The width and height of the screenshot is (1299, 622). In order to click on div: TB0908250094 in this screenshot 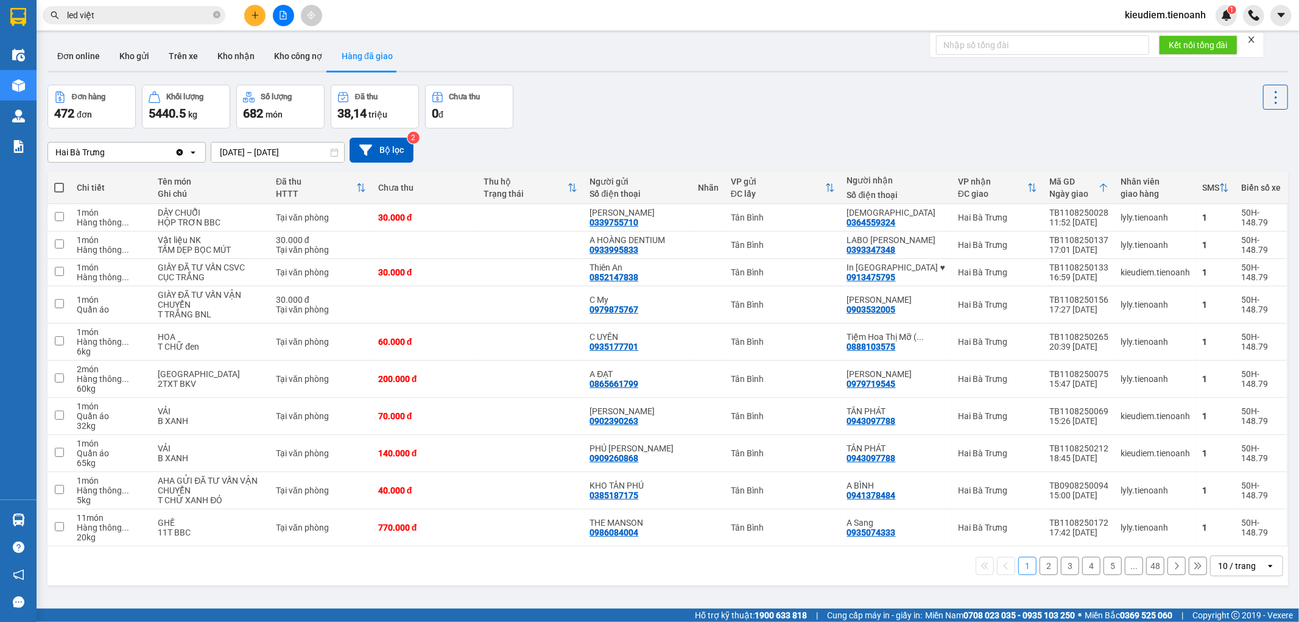, I will do `click(1078, 485)`.